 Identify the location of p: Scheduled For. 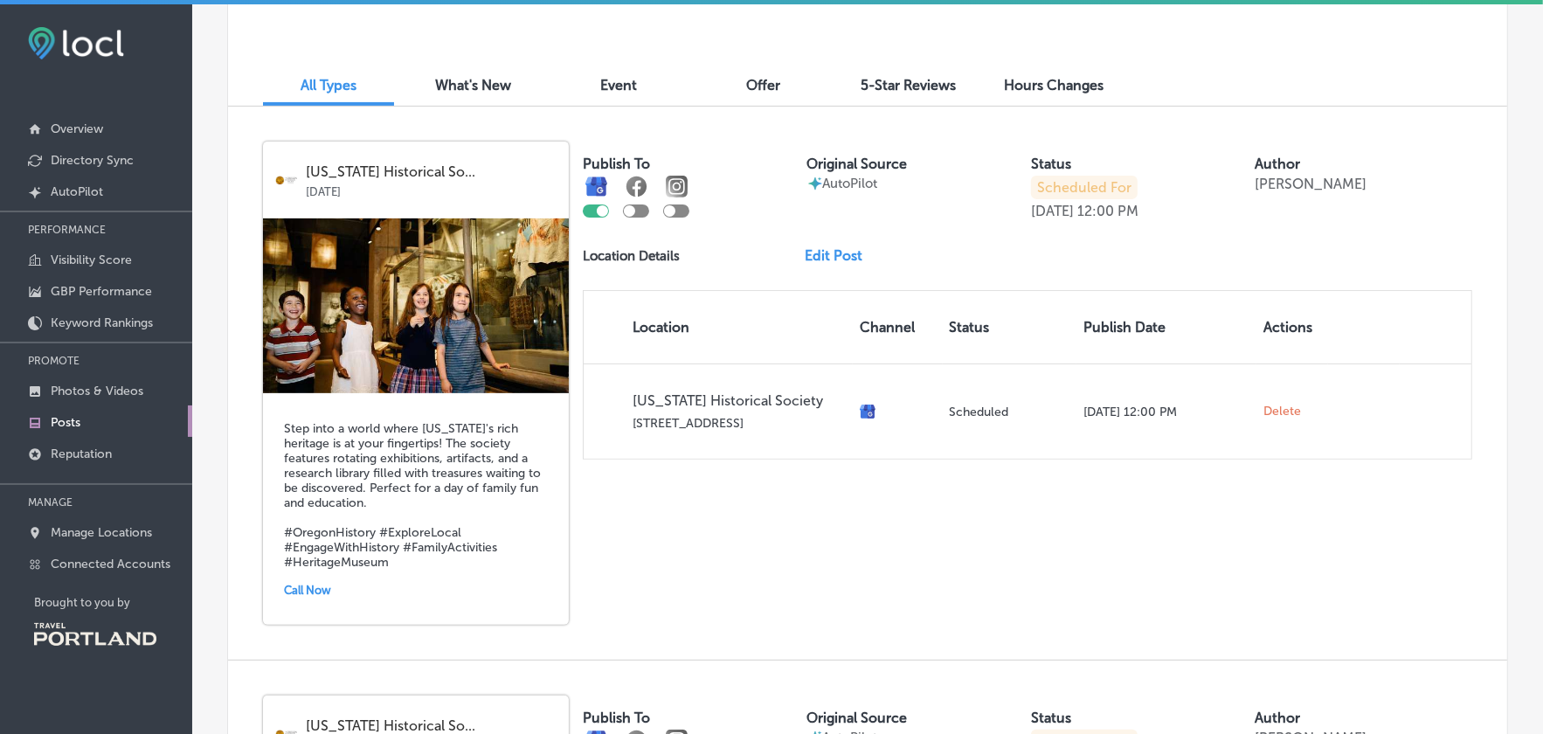
(1084, 187).